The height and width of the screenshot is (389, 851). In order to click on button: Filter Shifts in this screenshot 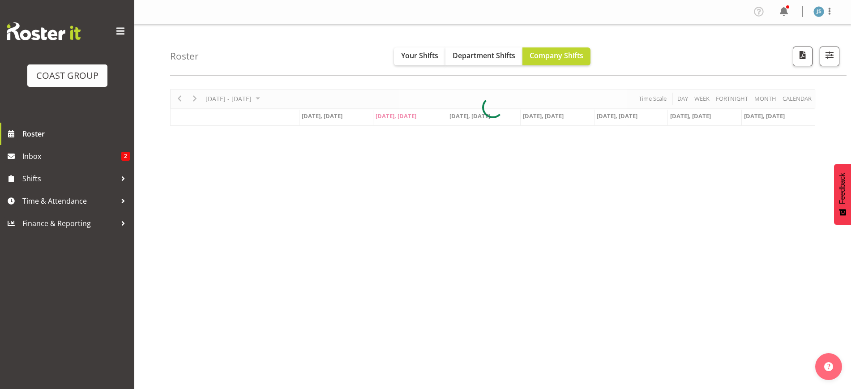, I will do `click(829, 56)`.